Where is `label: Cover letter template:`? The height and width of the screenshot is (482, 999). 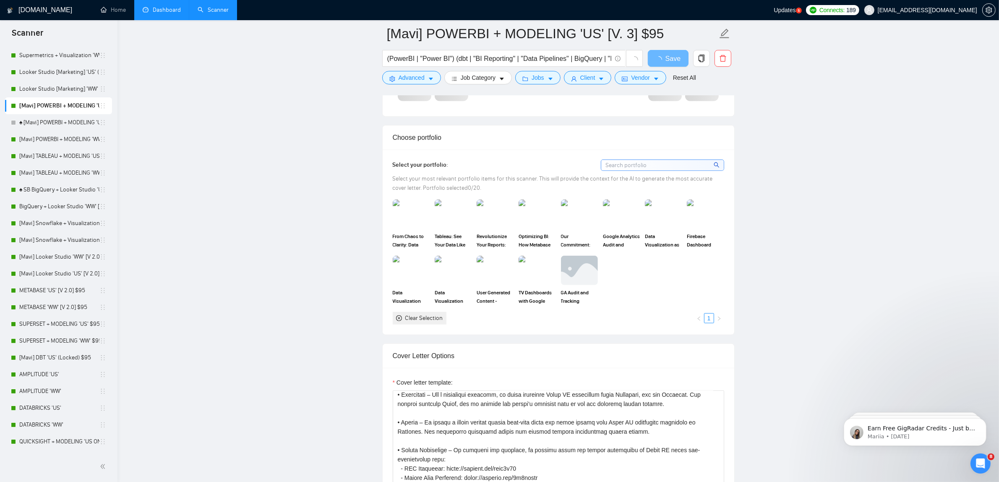 label: Cover letter template: is located at coordinates (423, 382).